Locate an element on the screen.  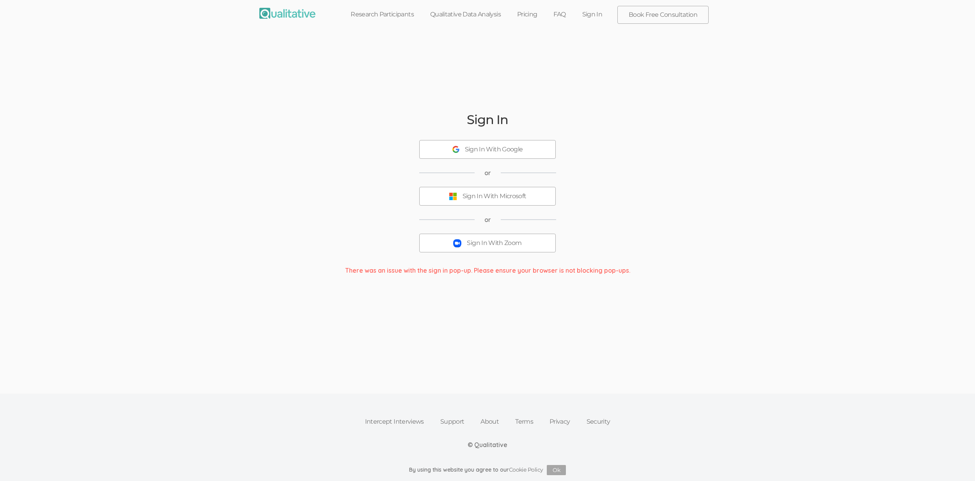
img: Sign In With Google is located at coordinates (456, 149).